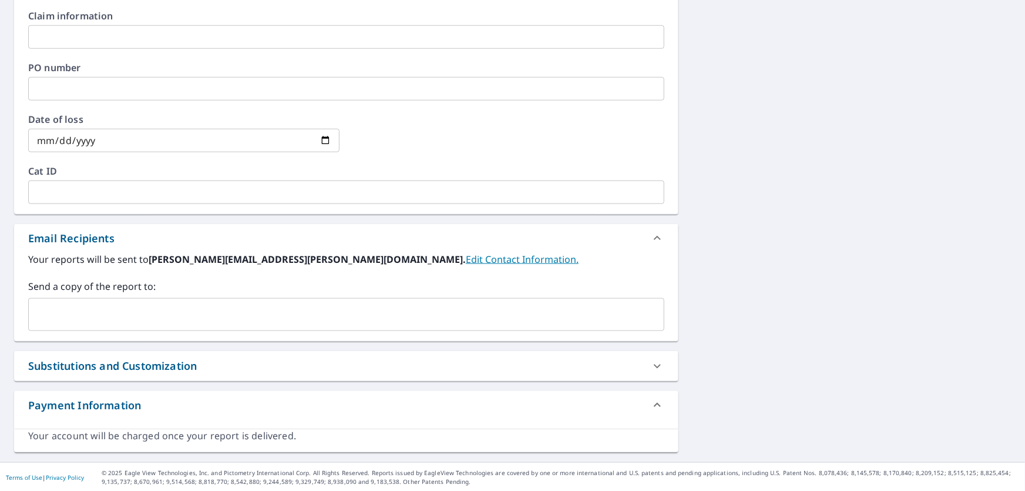 This screenshot has width=1025, height=491. What do you see at coordinates (522, 259) in the screenshot?
I see `a: EditContactInfo` at bounding box center [522, 259].